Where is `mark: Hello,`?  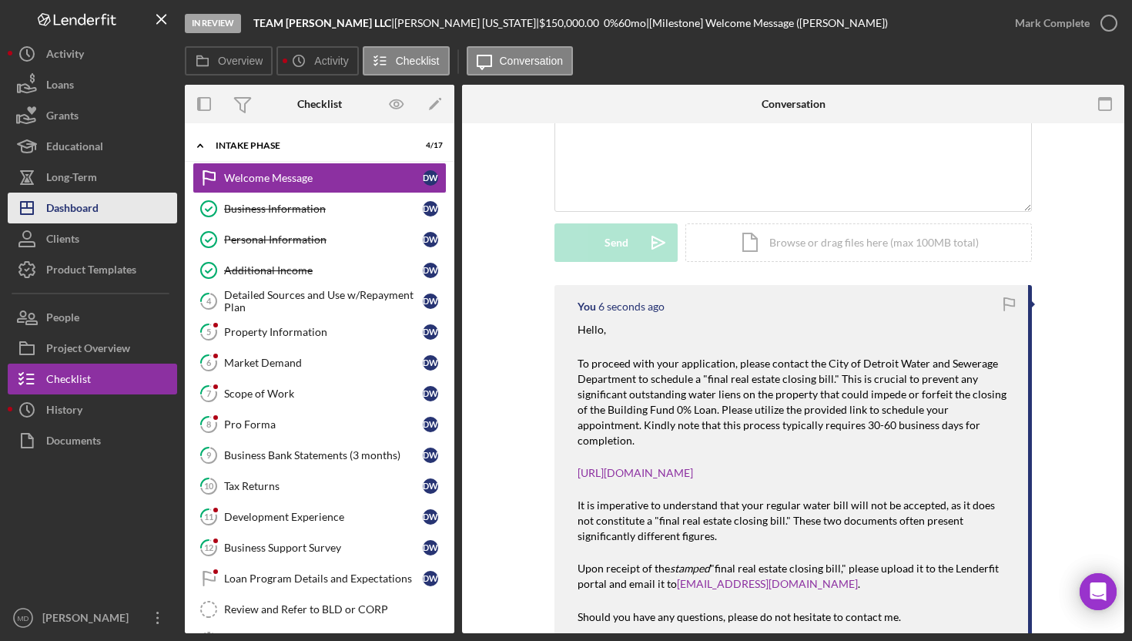 mark: Hello, is located at coordinates (592, 329).